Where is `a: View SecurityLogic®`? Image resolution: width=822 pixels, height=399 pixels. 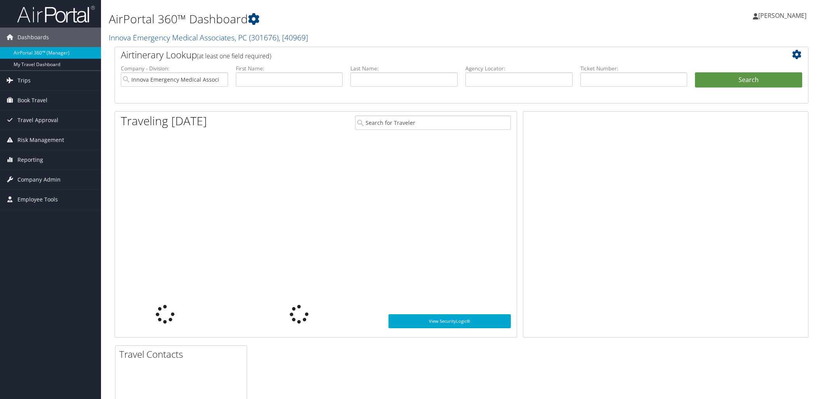
a: View SecurityLogic® is located at coordinates (450, 321).